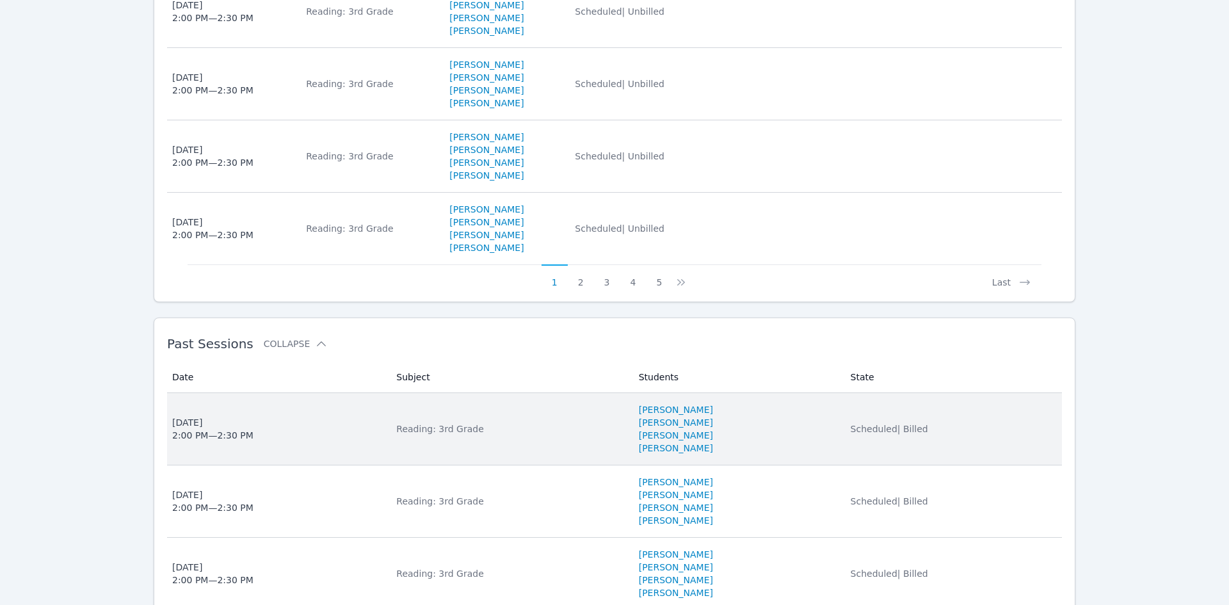  What do you see at coordinates (607, 277) in the screenshot?
I see `button: 3` at bounding box center [607, 277].